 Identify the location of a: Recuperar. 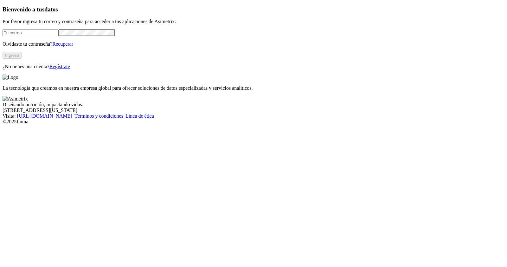
(63, 44).